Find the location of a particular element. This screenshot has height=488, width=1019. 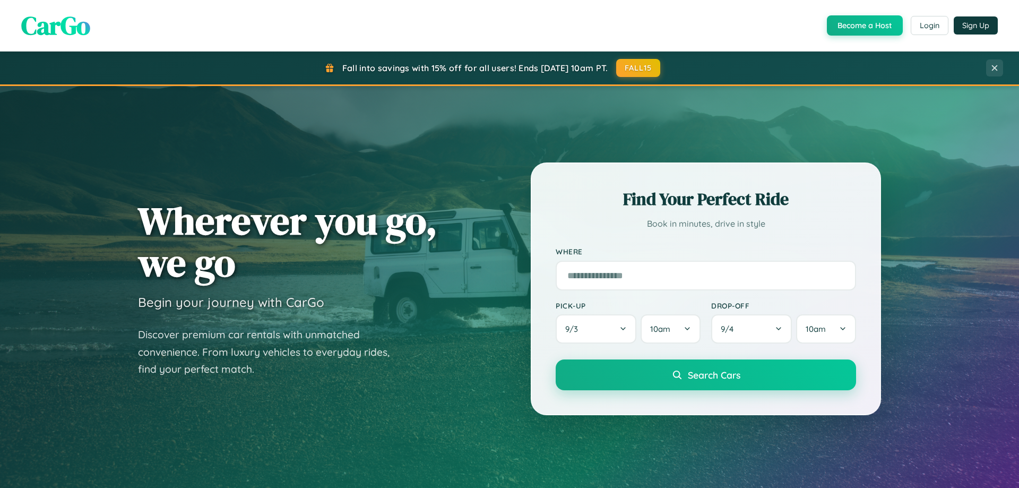

button: 9/3 is located at coordinates (596, 328).